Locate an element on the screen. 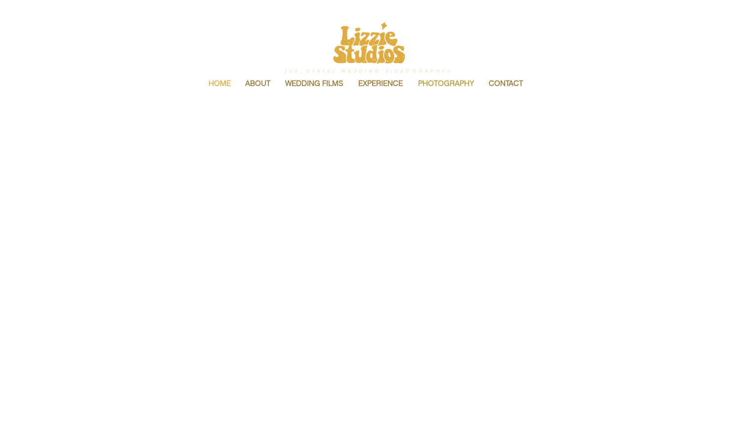  a: CONTACT is located at coordinates (506, 84).